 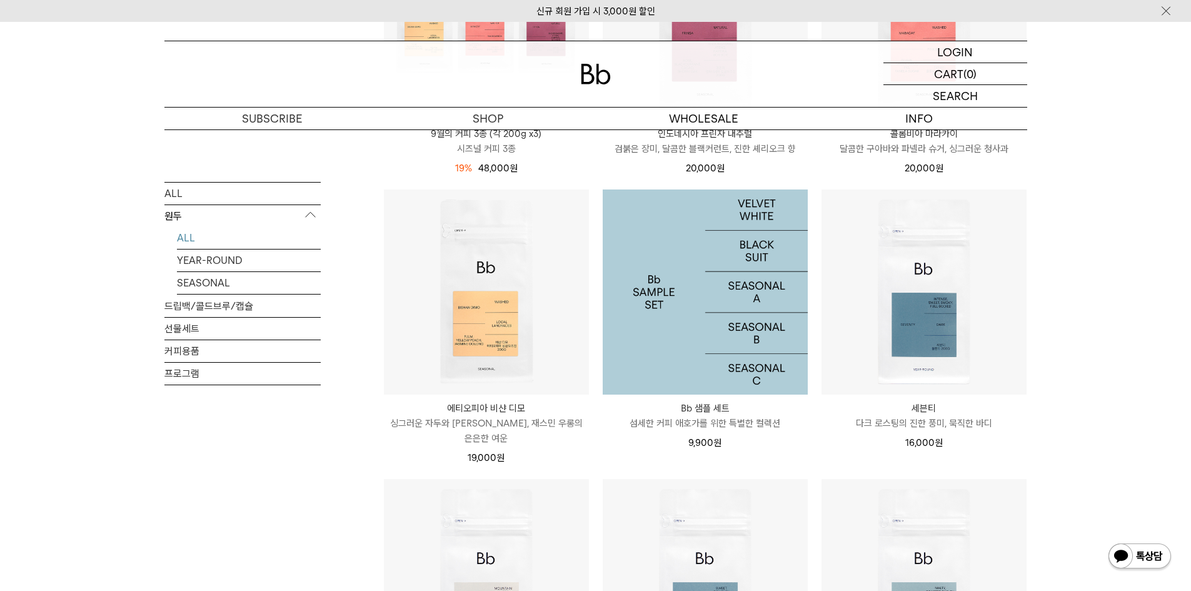 I want to click on p: SEARCH, so click(x=955, y=96).